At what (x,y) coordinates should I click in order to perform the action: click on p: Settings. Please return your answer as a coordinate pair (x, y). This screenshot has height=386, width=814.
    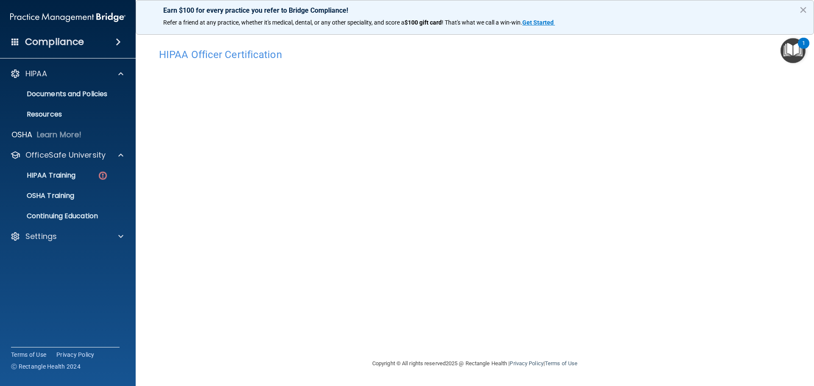
    Looking at the image, I should click on (41, 236).